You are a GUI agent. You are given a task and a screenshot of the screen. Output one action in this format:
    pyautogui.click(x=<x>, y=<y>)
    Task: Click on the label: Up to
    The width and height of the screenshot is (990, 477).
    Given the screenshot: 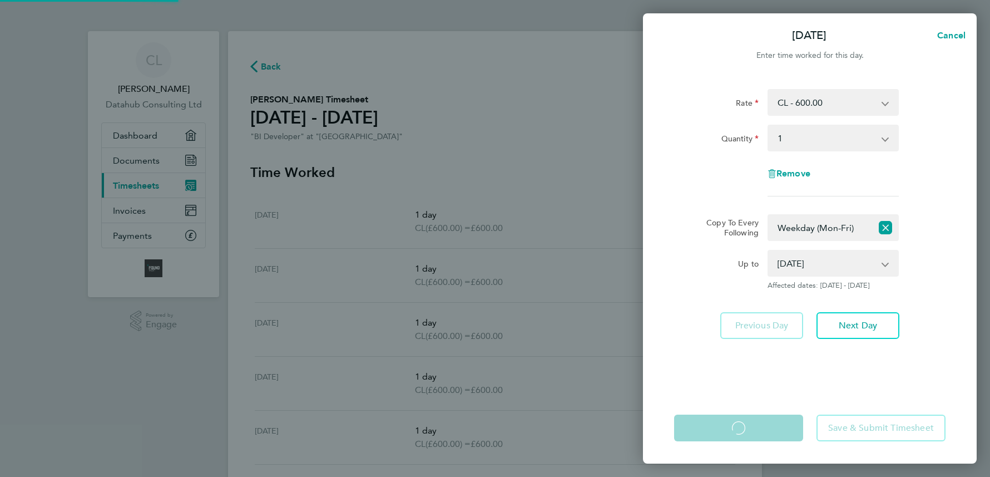 What is the action you would take?
    pyautogui.click(x=748, y=265)
    